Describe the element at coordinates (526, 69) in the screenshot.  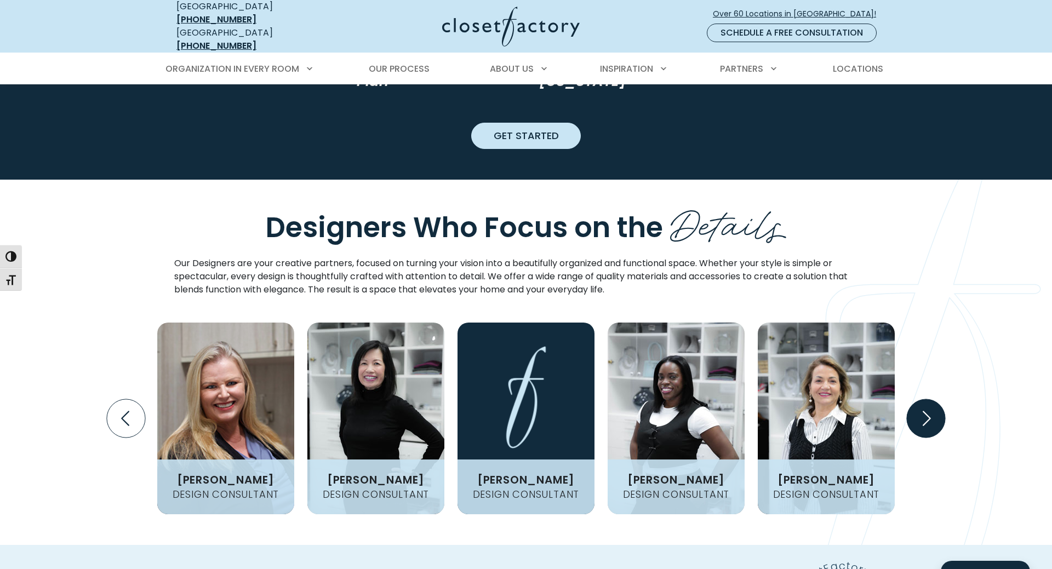
I see `nav: Primary Menu` at that location.